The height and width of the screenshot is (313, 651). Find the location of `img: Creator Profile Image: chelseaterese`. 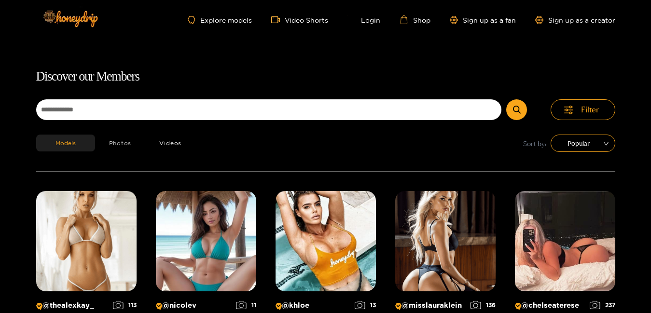

img: Creator Profile Image: chelseaterese is located at coordinates (565, 241).